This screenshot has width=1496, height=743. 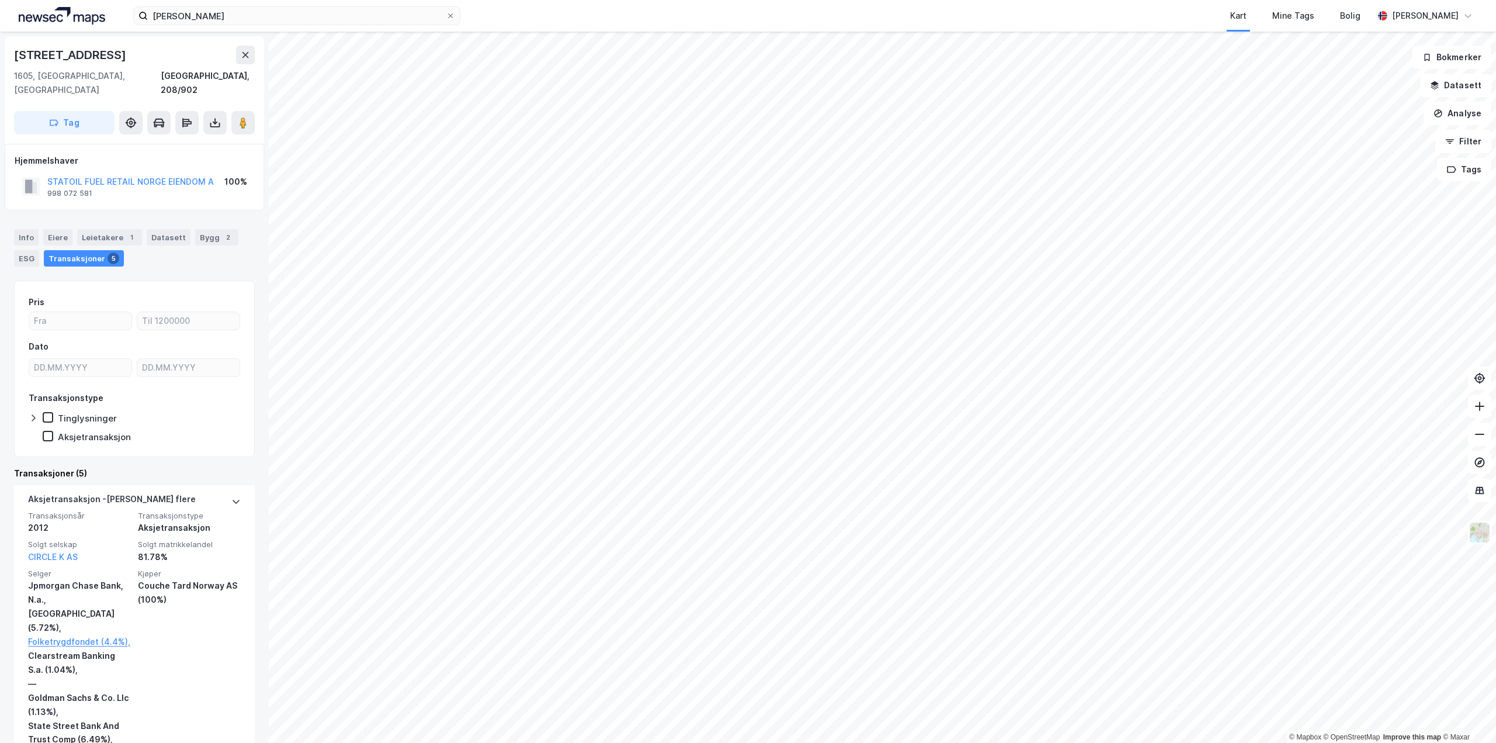 I want to click on button: Bokmerker, so click(x=1451, y=57).